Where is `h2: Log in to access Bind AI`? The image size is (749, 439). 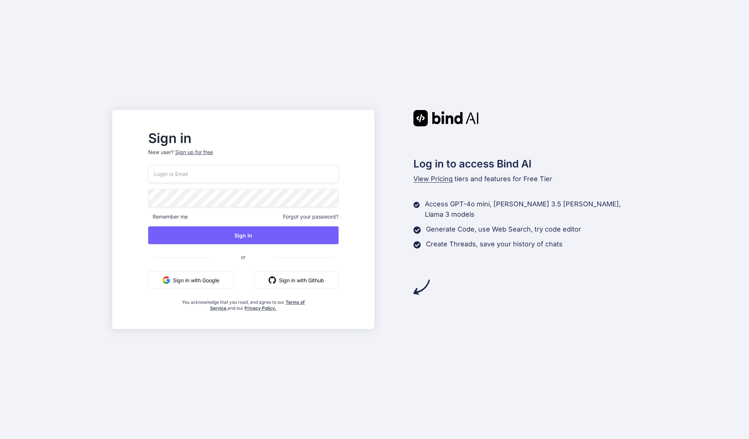
h2: Log in to access Bind AI is located at coordinates (525, 164).